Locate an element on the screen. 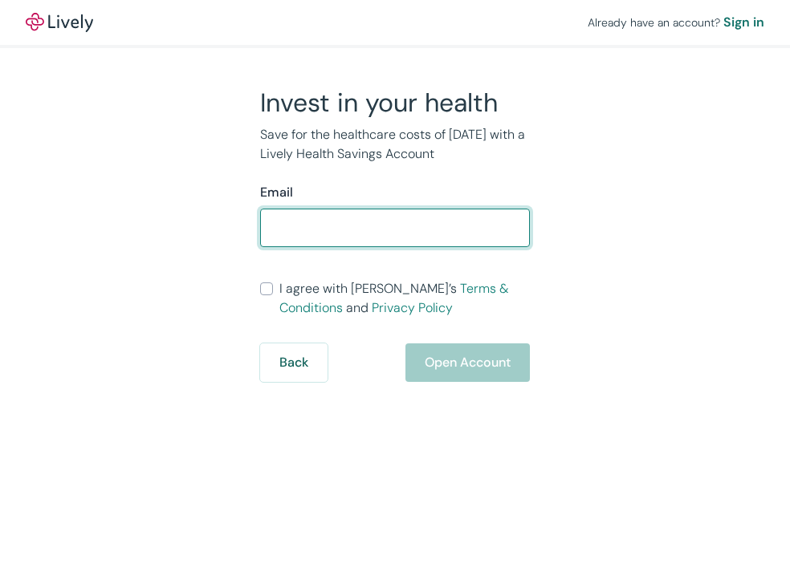 Image resolution: width=790 pixels, height=576 pixels. h2: Invest in your health is located at coordinates (395, 103).